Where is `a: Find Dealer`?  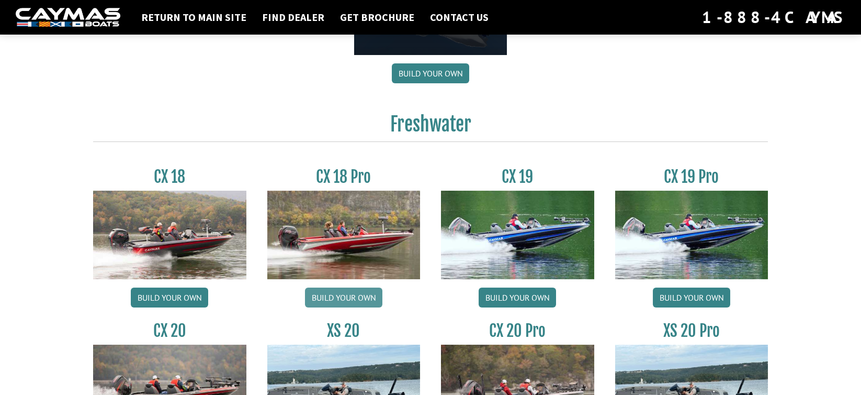 a: Find Dealer is located at coordinates (293, 17).